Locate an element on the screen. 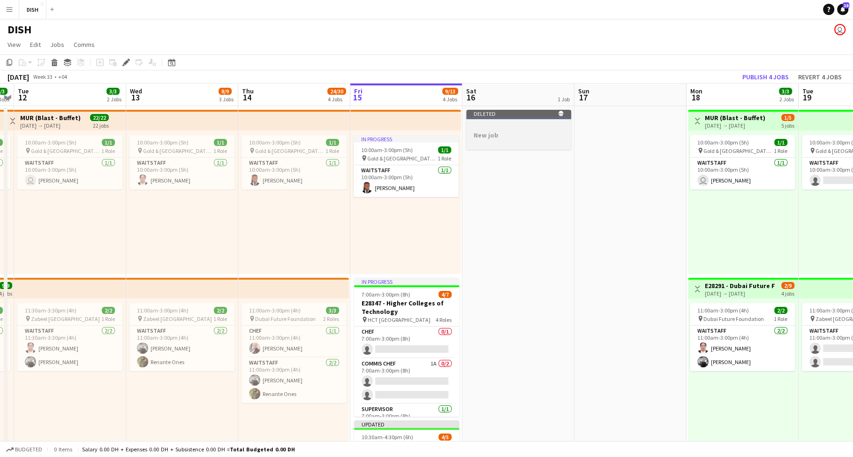  span: Fri is located at coordinates (358, 91).